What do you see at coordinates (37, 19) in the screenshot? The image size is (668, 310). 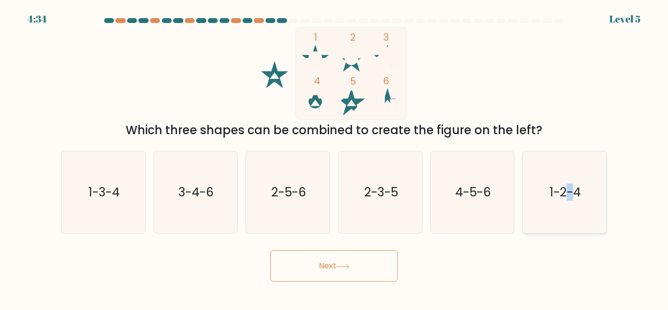 I see `div: 4:34` at bounding box center [37, 19].